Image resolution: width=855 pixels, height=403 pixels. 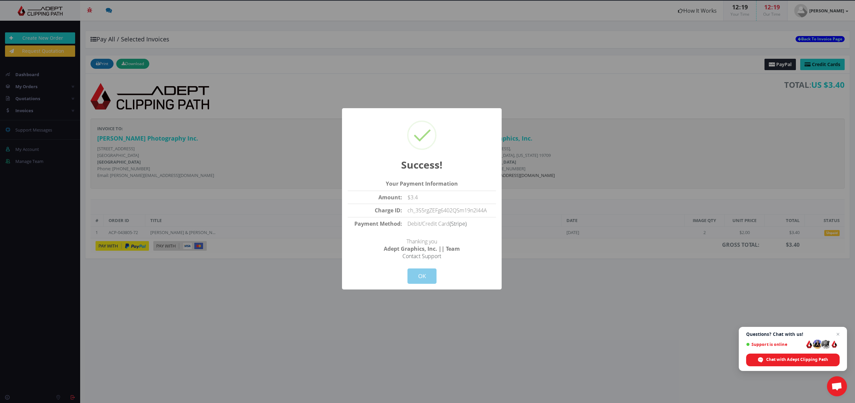 What do you see at coordinates (390, 197) in the screenshot?
I see `strong: Amount:` at bounding box center [390, 197].